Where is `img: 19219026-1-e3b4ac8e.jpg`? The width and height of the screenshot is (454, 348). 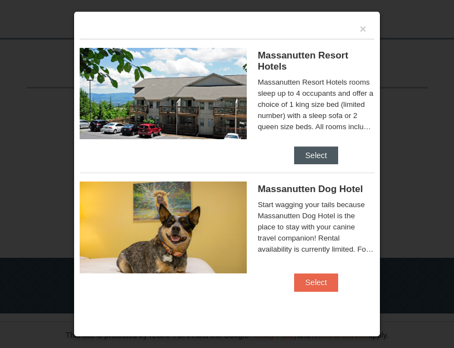
img: 19219026-1-e3b4ac8e.jpg is located at coordinates (163, 94).